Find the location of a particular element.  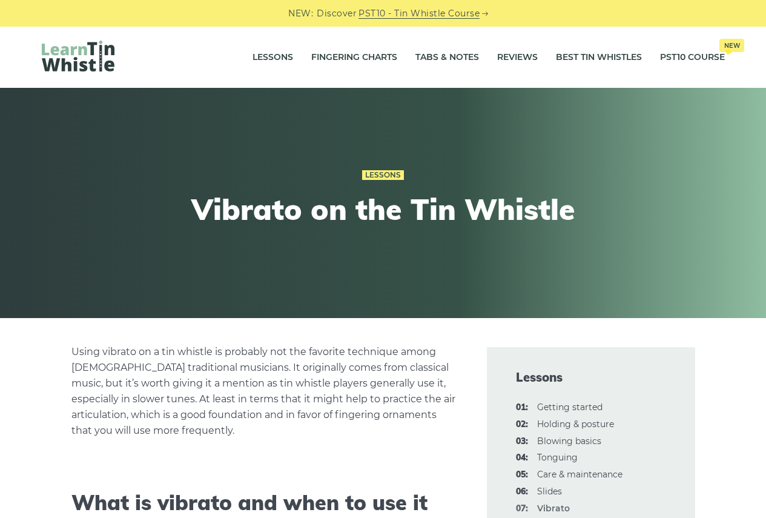

a: Best Tin Whistles is located at coordinates (599, 58).